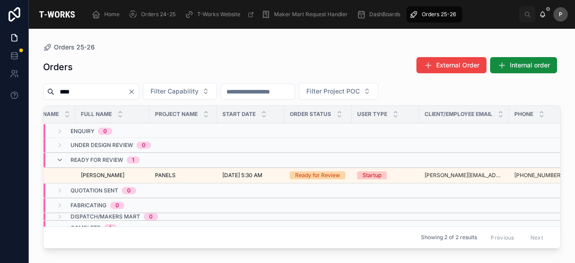 The height and width of the screenshot is (263, 575). I want to click on h1: Orders, so click(58, 67).